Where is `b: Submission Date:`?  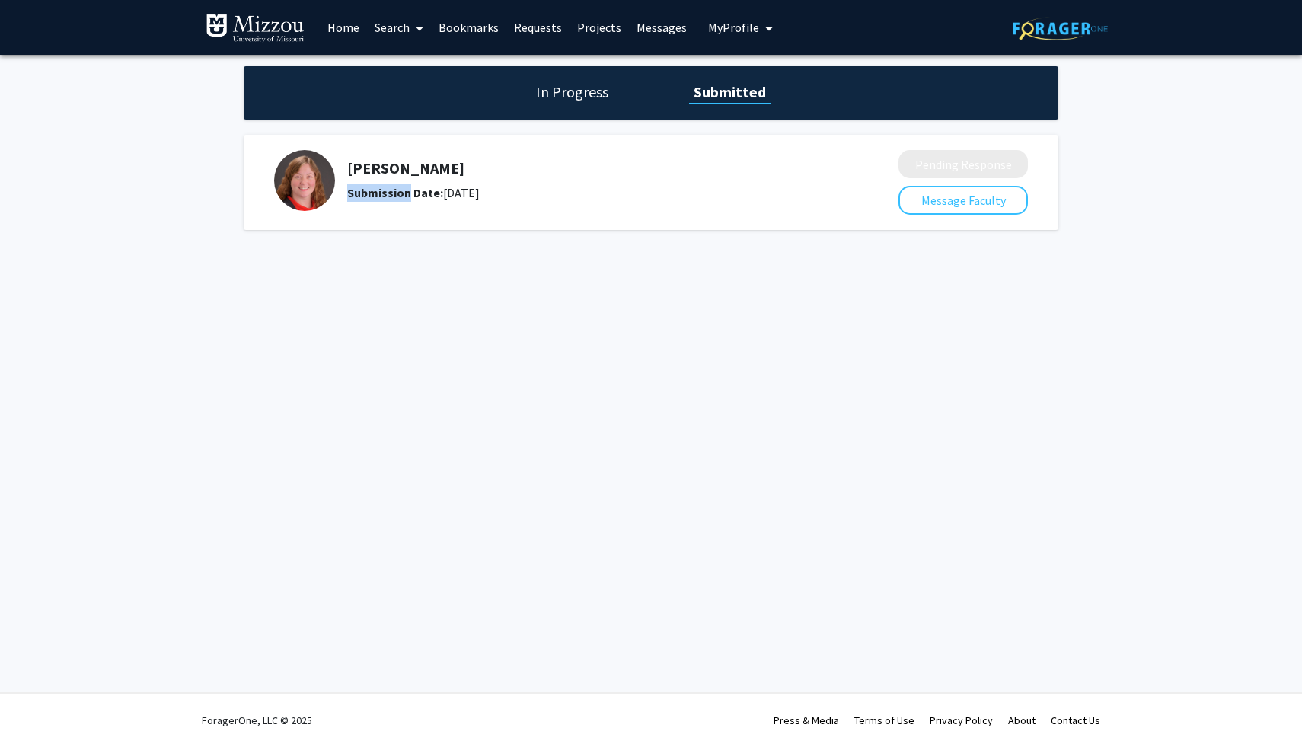 b: Submission Date: is located at coordinates (395, 193).